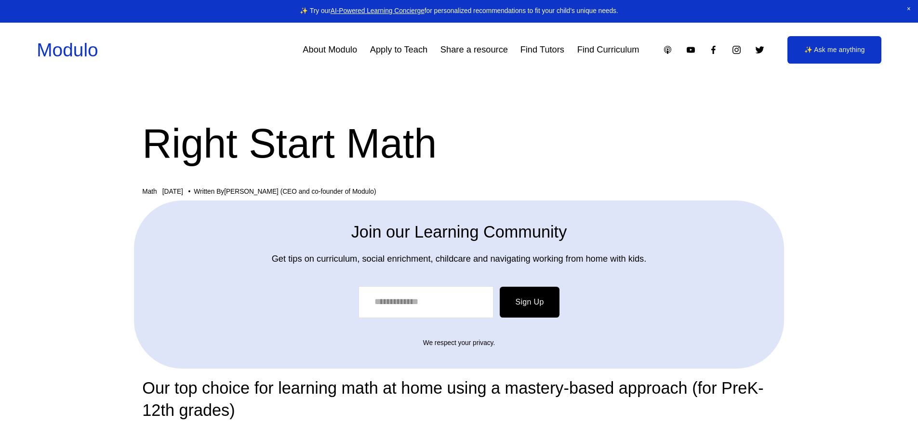 The image size is (918, 439). Describe the element at coordinates (459, 259) in the screenshot. I see `p: Get tips on curriculum, social enrichment, childcare and navigating working from home with kids.` at that location.